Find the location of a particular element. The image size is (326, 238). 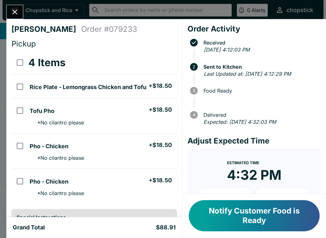

button: + 10 is located at coordinates (225, 196).